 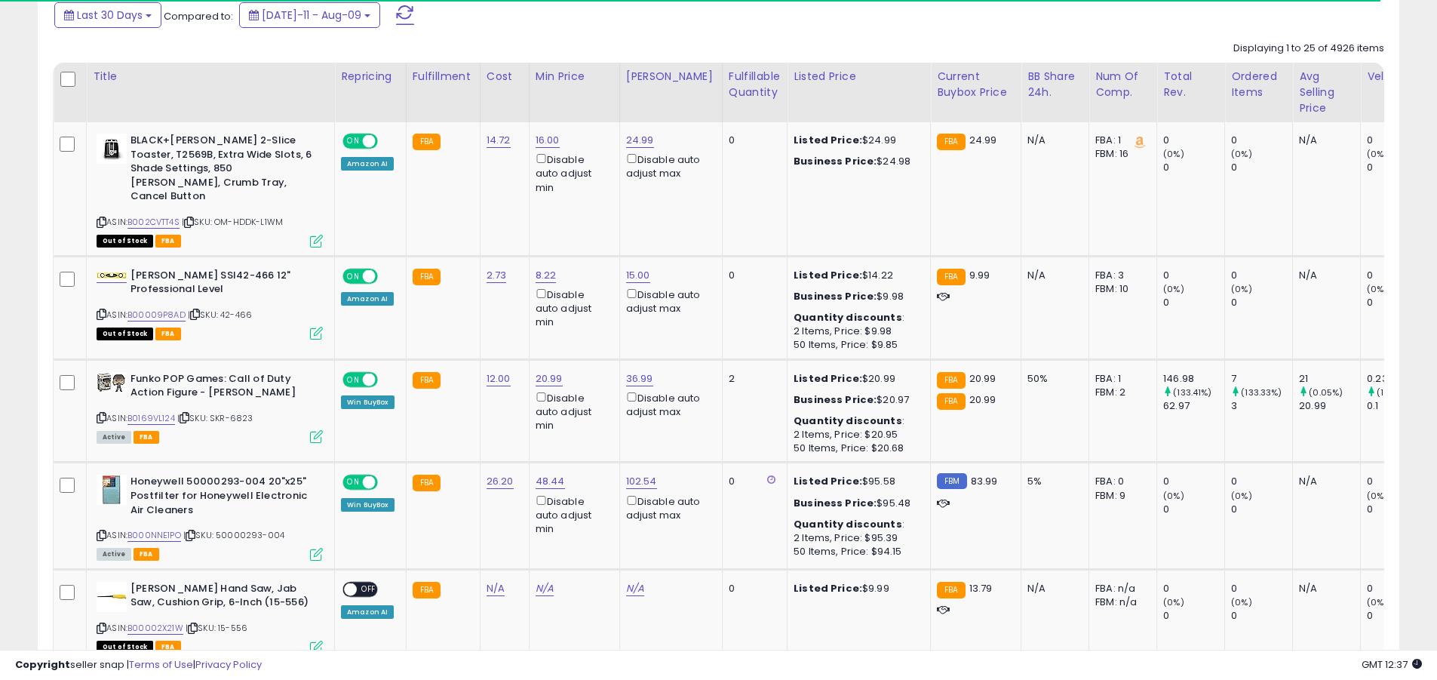 What do you see at coordinates (112, 597) in the screenshot?
I see `img: 31u+VXshxuL._SL40_.jpg` at bounding box center [112, 597].